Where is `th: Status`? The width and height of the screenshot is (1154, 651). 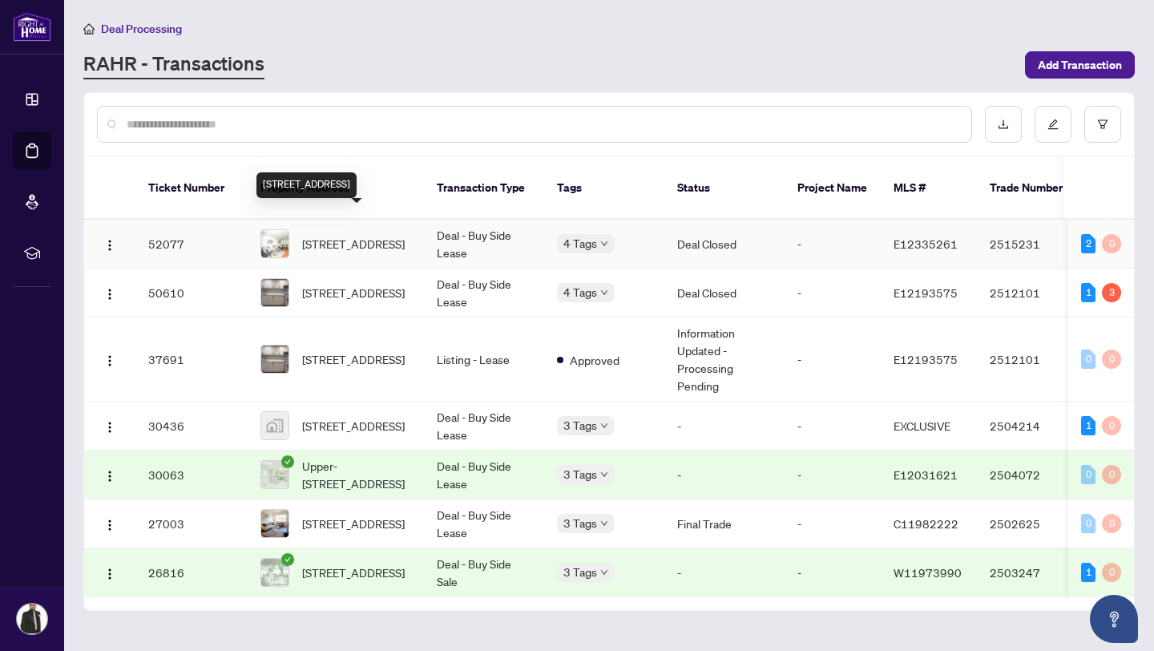
th: Status is located at coordinates (724, 188).